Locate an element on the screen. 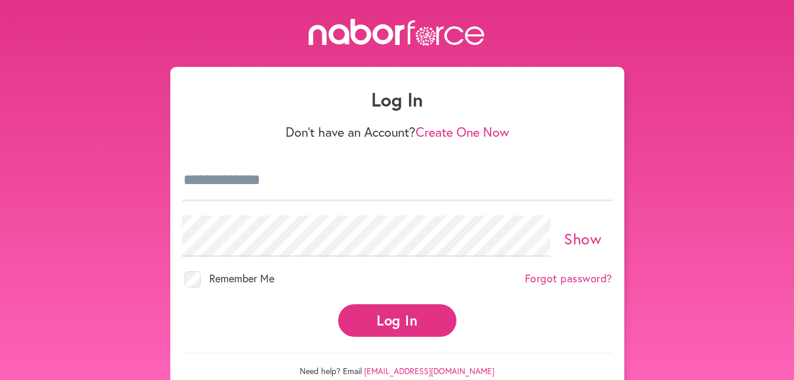 The height and width of the screenshot is (380, 794). a: Show is located at coordinates (582, 238).